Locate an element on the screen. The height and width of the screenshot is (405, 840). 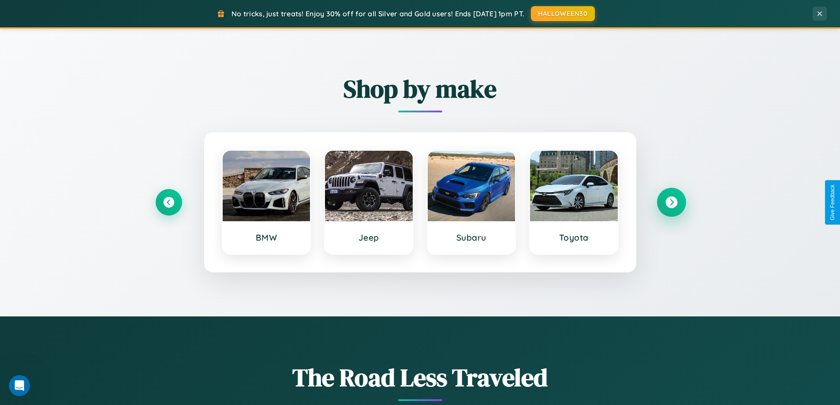
h3: Subaru is located at coordinates (472, 238).